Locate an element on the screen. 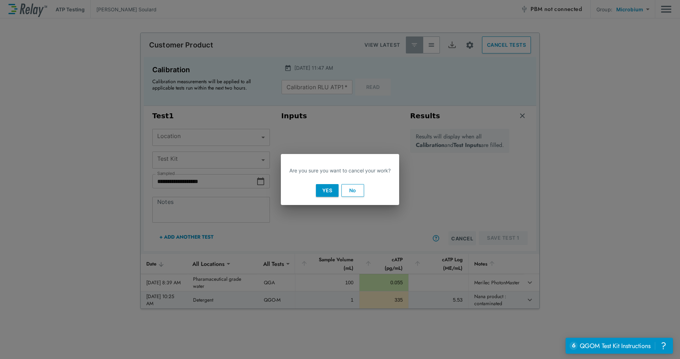 The height and width of the screenshot is (359, 680). div: 6 is located at coordinates (8, 8).